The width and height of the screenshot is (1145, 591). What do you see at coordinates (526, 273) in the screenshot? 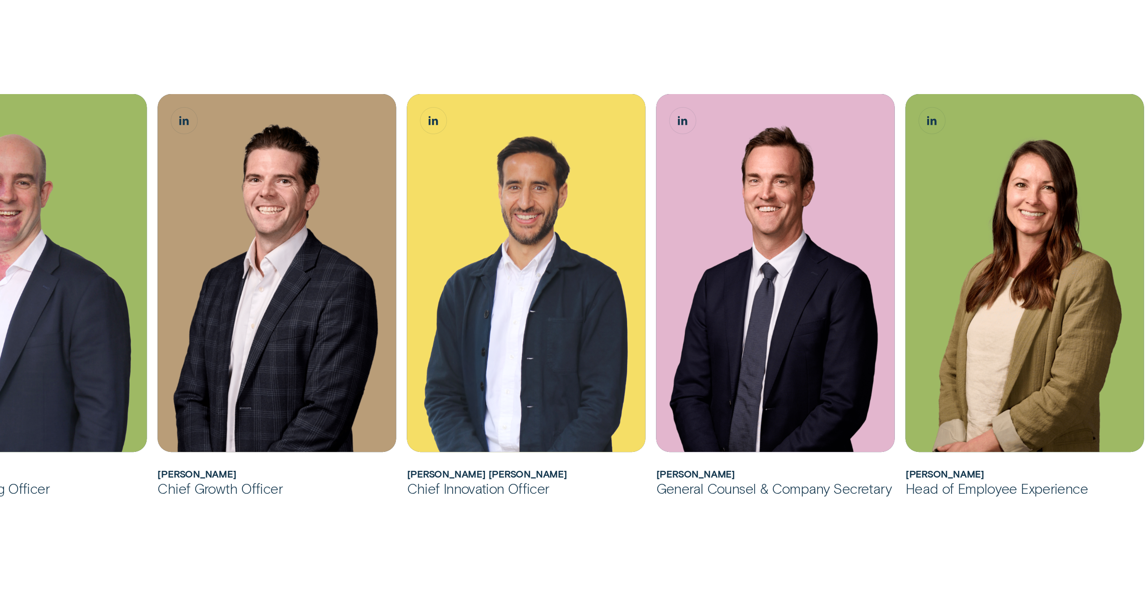
I see `img: Álvaro Carpio Colón` at bounding box center [526, 273].